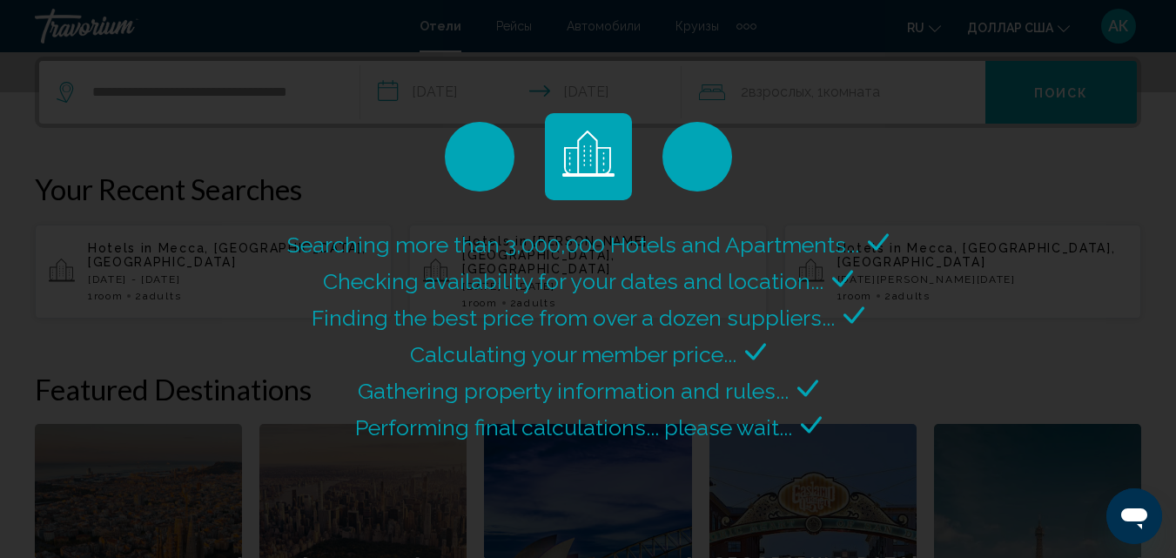 This screenshot has width=1176, height=558. I want to click on span: Searching more than 3,000,000 Hotels and Apartments..., so click(573, 245).